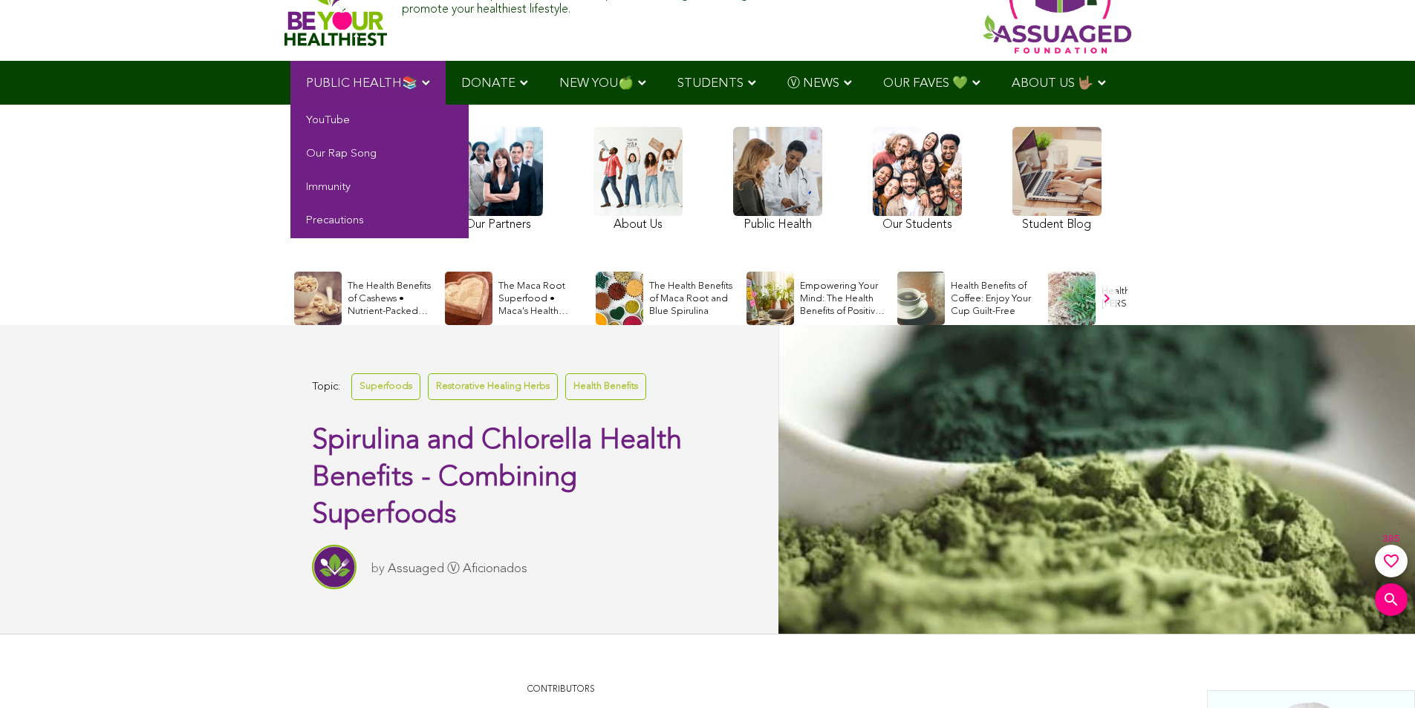  I want to click on a: YouTube, so click(379, 121).